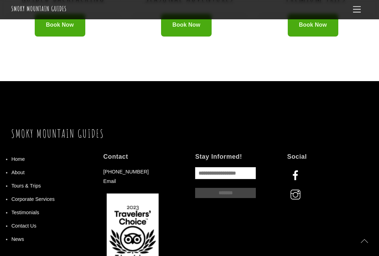 The image size is (379, 256). I want to click on a: Email, so click(109, 181).